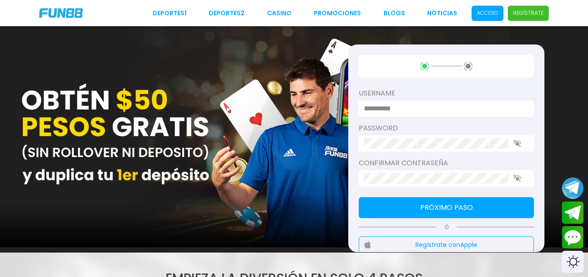 Image resolution: width=588 pixels, height=277 pixels. What do you see at coordinates (446, 128) in the screenshot?
I see `label: password` at bounding box center [446, 128].